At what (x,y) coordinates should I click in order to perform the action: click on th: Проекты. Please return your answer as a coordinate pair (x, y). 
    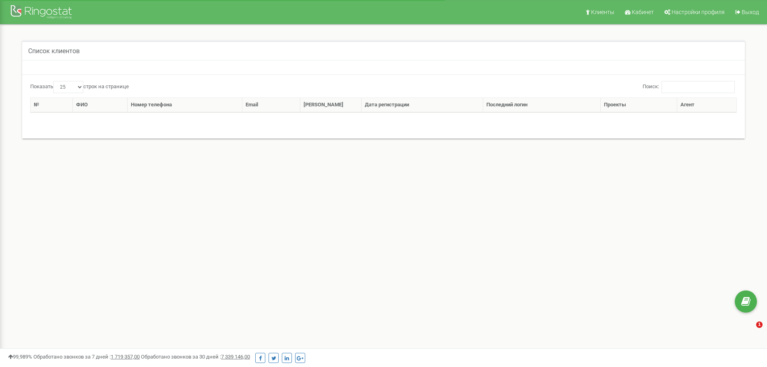
    Looking at the image, I should click on (639, 105).